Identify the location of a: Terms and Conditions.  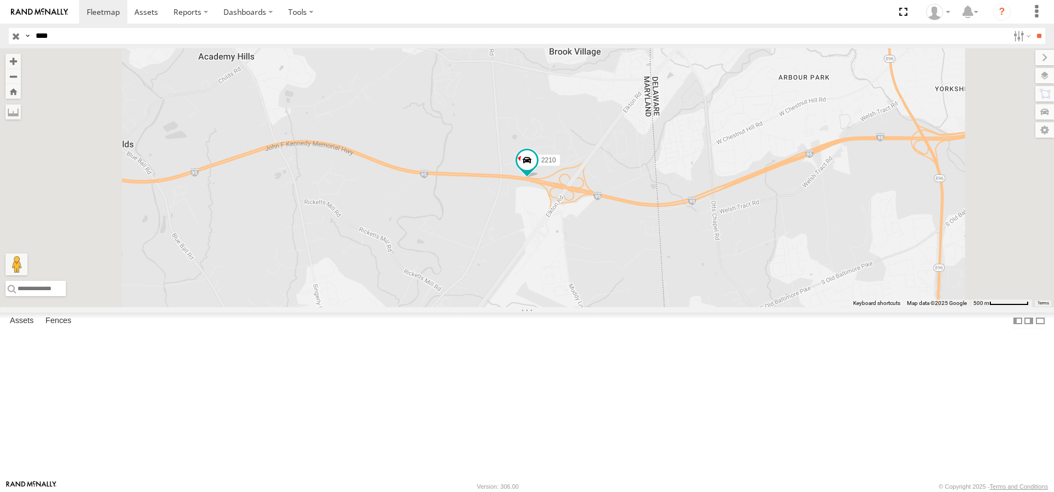
(1018, 487).